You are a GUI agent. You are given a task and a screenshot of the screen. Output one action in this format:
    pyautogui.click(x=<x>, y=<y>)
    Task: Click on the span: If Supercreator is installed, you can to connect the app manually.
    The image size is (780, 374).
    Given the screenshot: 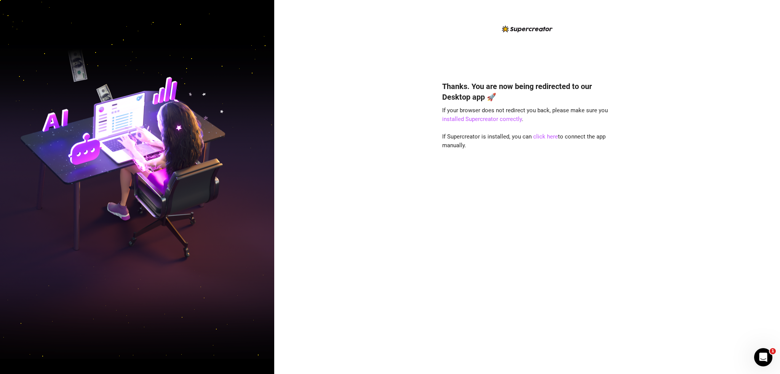 What is the action you would take?
    pyautogui.click(x=523, y=141)
    